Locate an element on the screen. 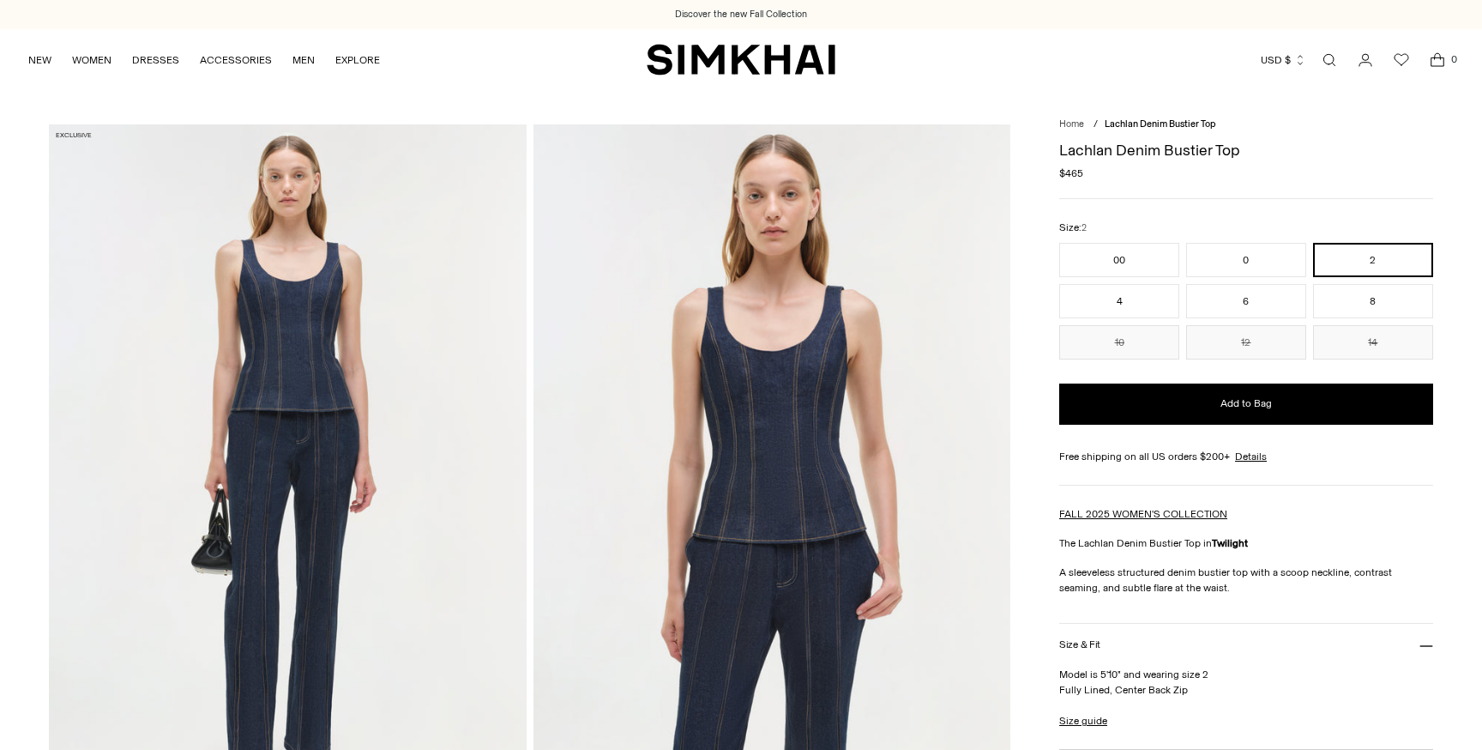 The width and height of the screenshot is (1482, 750). a: Wishlist is located at coordinates (1402, 60).